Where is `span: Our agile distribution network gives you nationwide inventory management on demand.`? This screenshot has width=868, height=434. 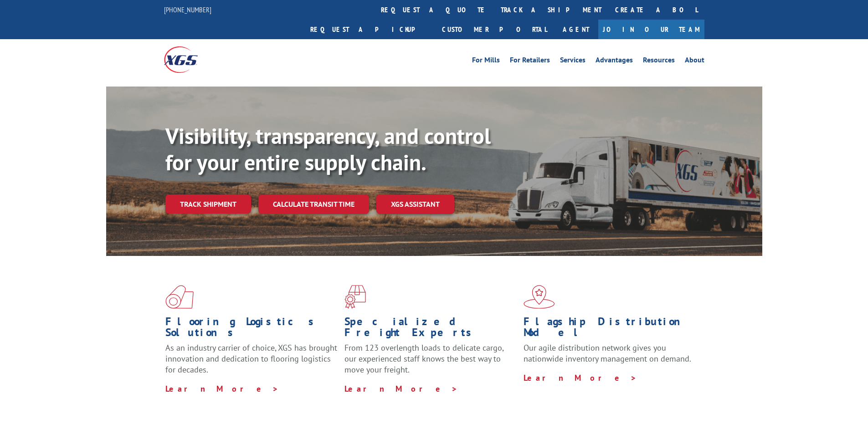 span: Our agile distribution network gives you nationwide inventory management on demand. is located at coordinates (607, 353).